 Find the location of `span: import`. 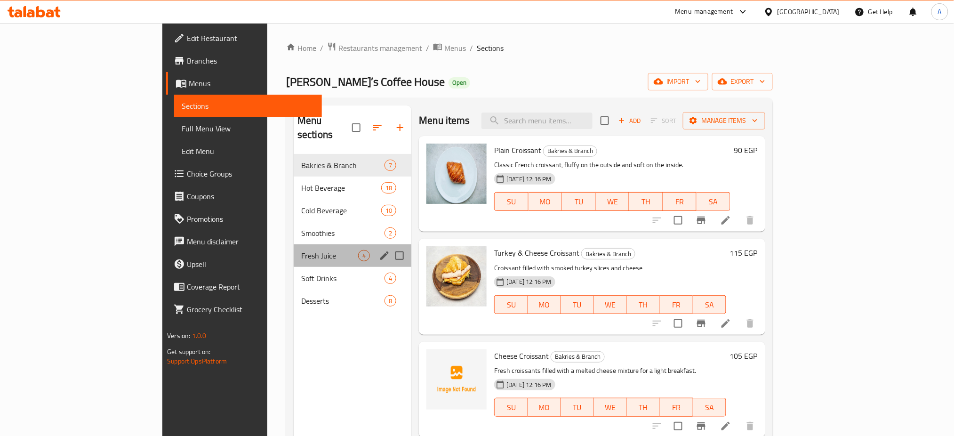

span: import is located at coordinates (678, 81).